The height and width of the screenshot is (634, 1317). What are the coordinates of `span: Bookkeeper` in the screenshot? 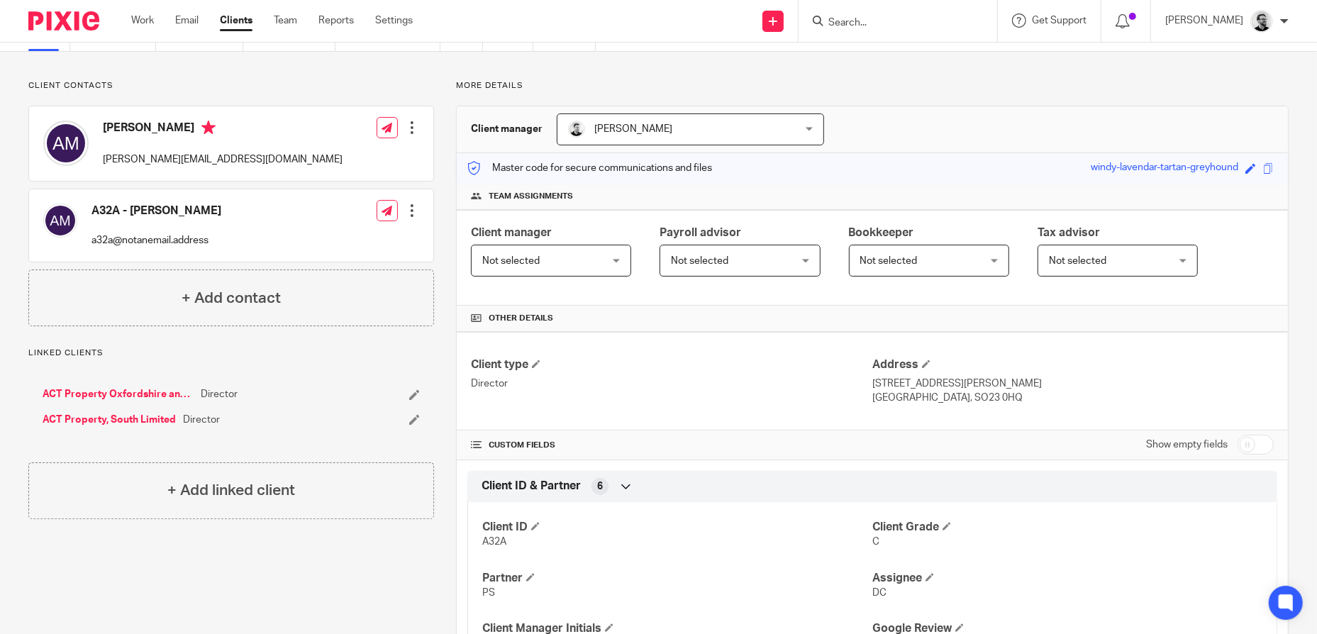 It's located at (882, 233).